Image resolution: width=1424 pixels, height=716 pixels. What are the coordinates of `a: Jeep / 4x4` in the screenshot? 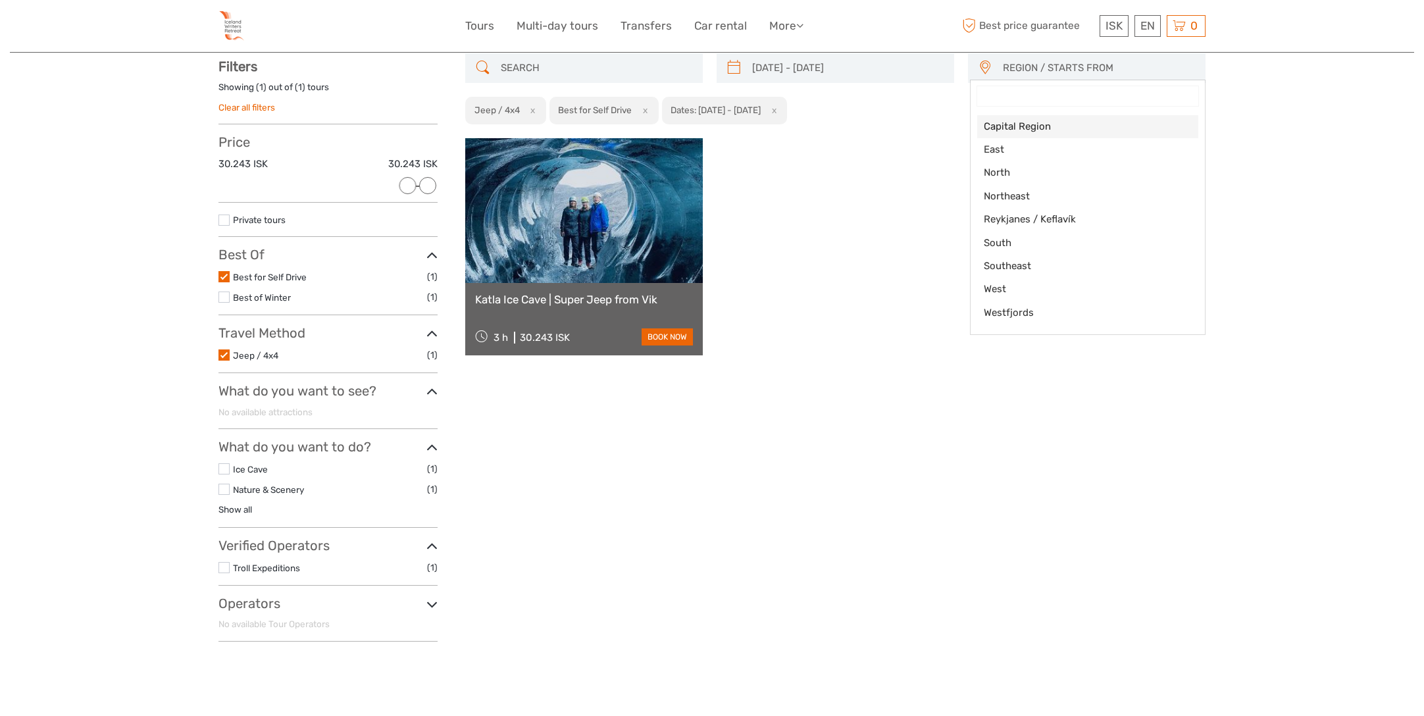 It's located at (255, 355).